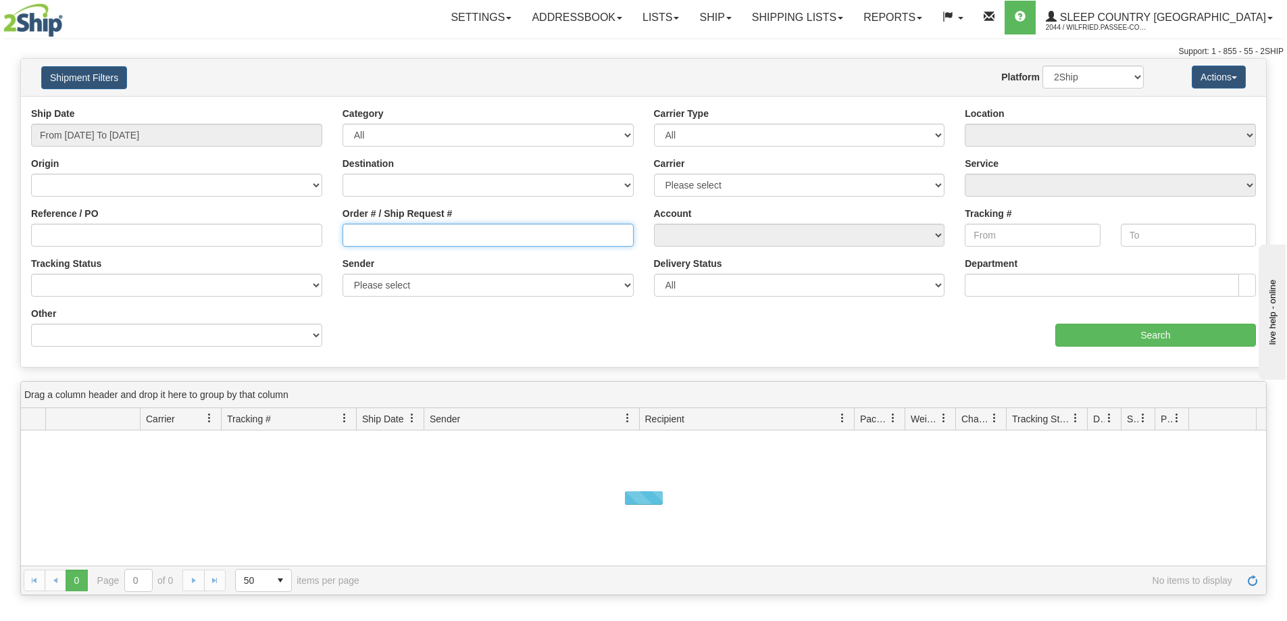 The image size is (1287, 621). I want to click on a: Settings, so click(481, 18).